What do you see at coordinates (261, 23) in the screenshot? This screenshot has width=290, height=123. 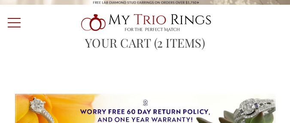 I see `button: Search` at bounding box center [261, 23].